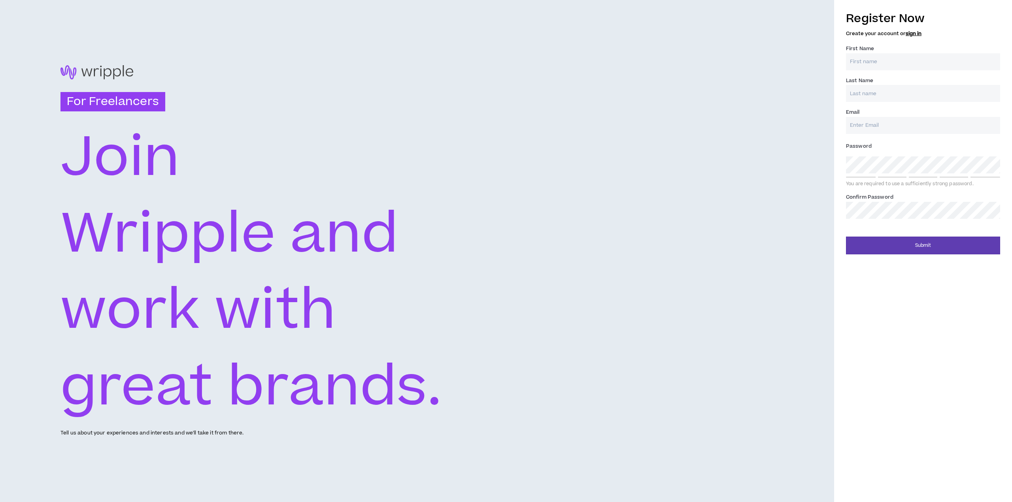 The image size is (1012, 502). Describe the element at coordinates (923, 125) in the screenshot. I see `input: Enter Email` at that location.